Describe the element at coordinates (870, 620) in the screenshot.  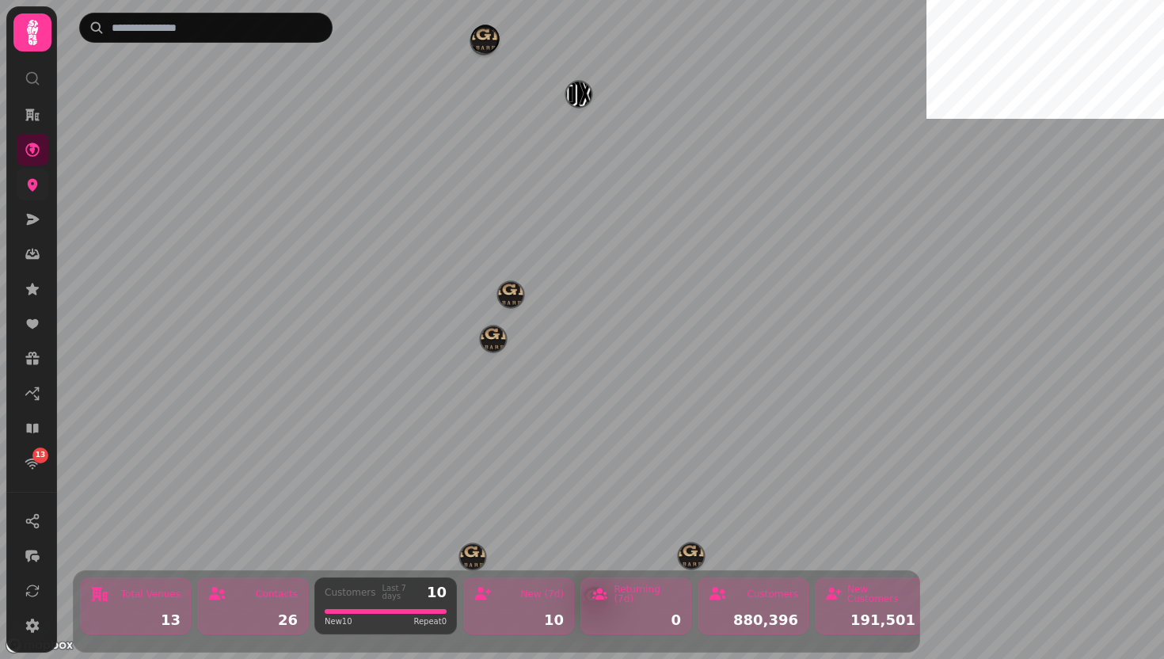
I see `div: 191,501` at that location.